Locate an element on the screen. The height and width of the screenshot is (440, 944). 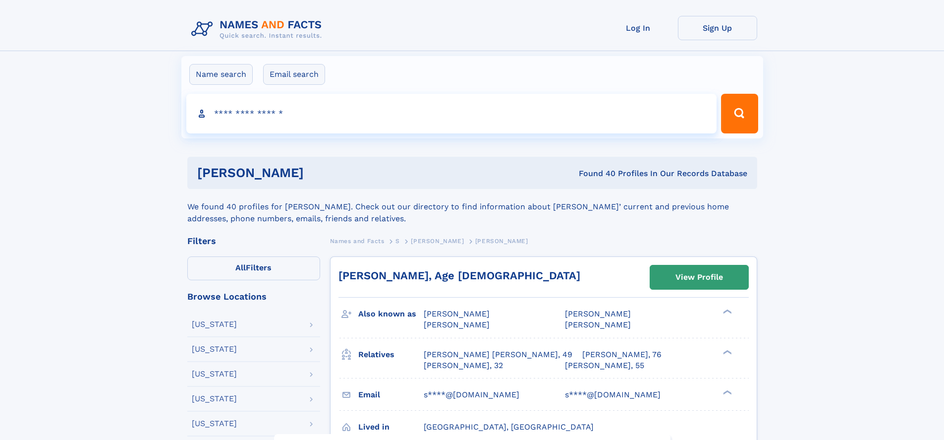
h3: Also known as is located at coordinates (391, 314).